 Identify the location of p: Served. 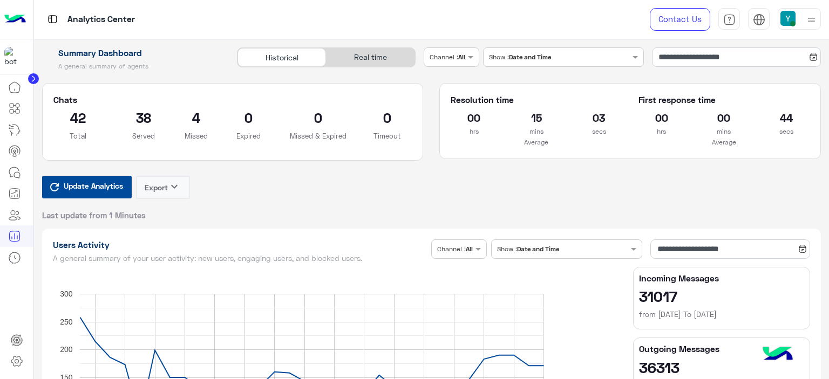
(144, 136).